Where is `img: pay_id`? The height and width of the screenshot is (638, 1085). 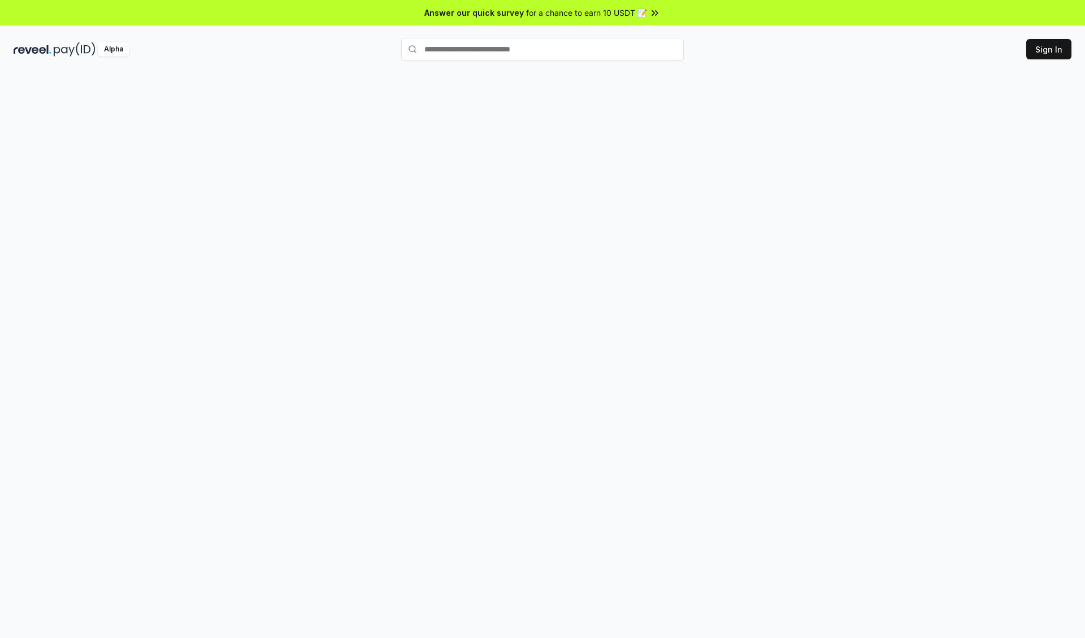
img: pay_id is located at coordinates (75, 49).